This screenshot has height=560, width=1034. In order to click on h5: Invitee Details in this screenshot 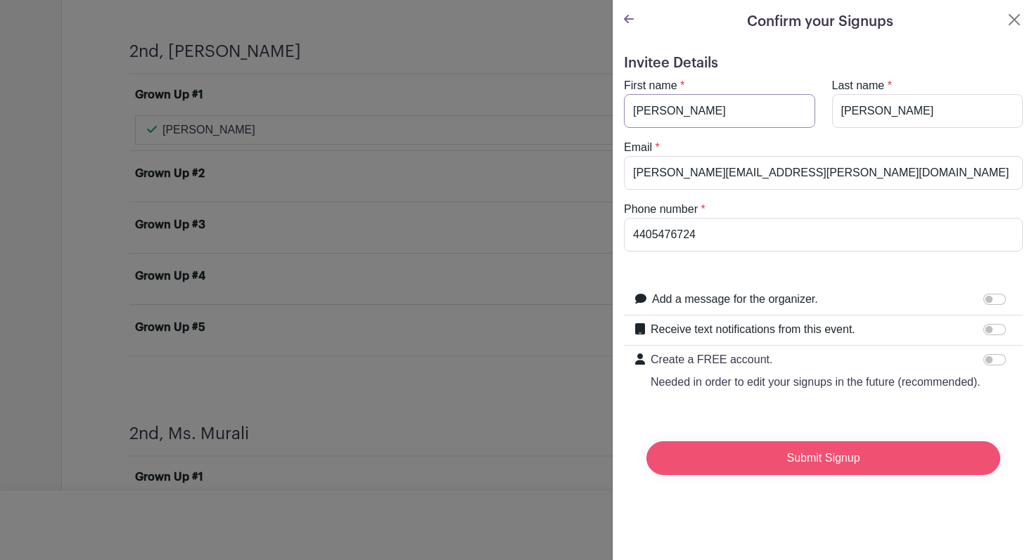, I will do `click(823, 63)`.